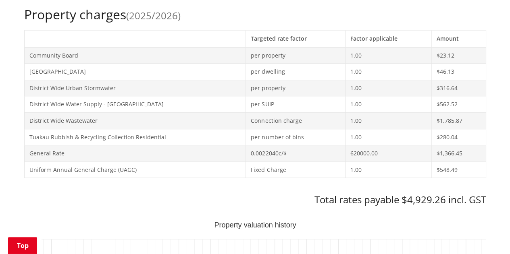 The width and height of the screenshot is (510, 254). I want to click on td: per dwelling, so click(295, 72).